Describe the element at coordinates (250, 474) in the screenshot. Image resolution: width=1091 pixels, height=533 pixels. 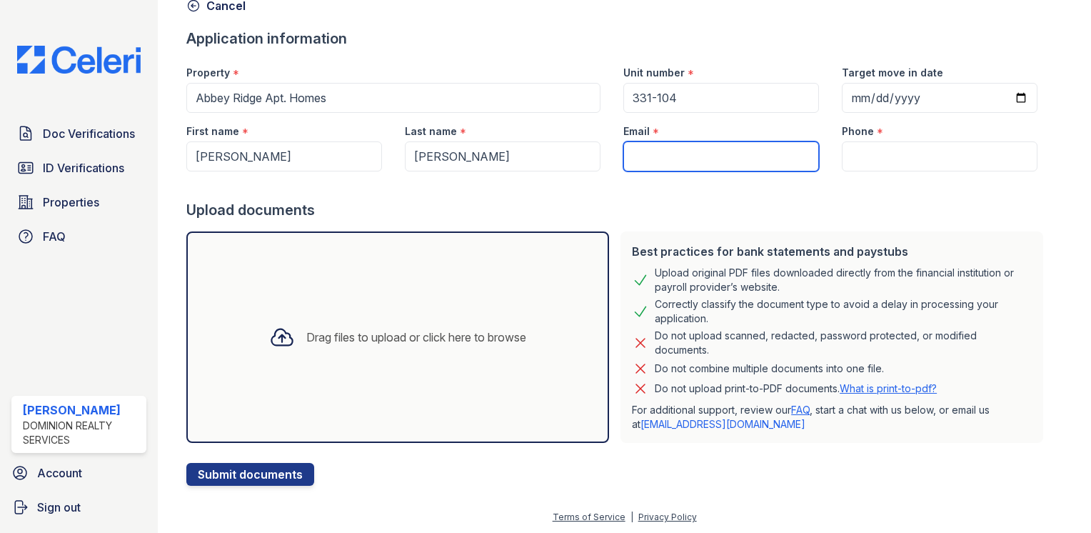
I see `button: Submit documents` at that location.